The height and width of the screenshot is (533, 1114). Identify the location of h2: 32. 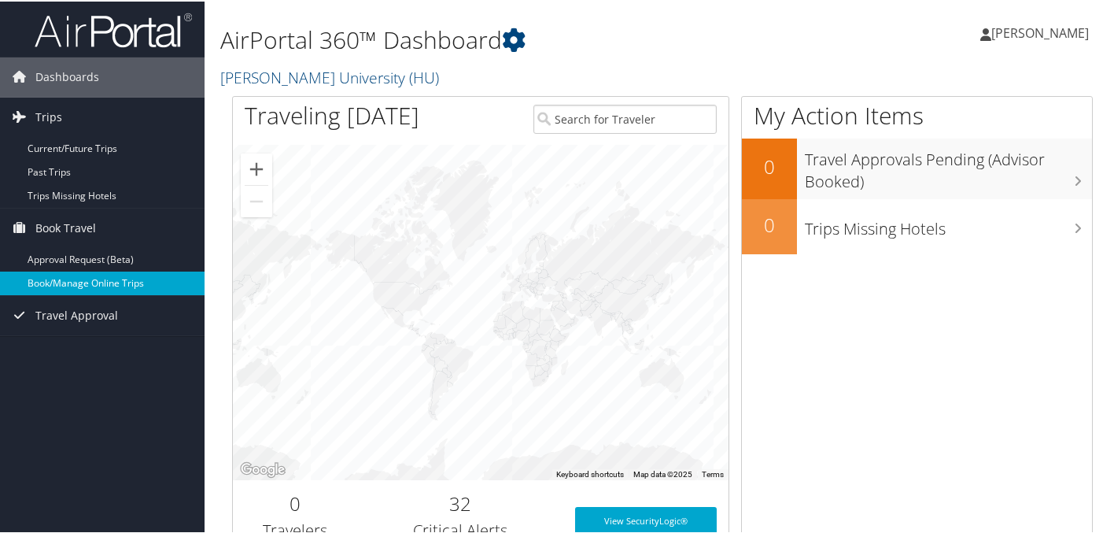
(459, 502).